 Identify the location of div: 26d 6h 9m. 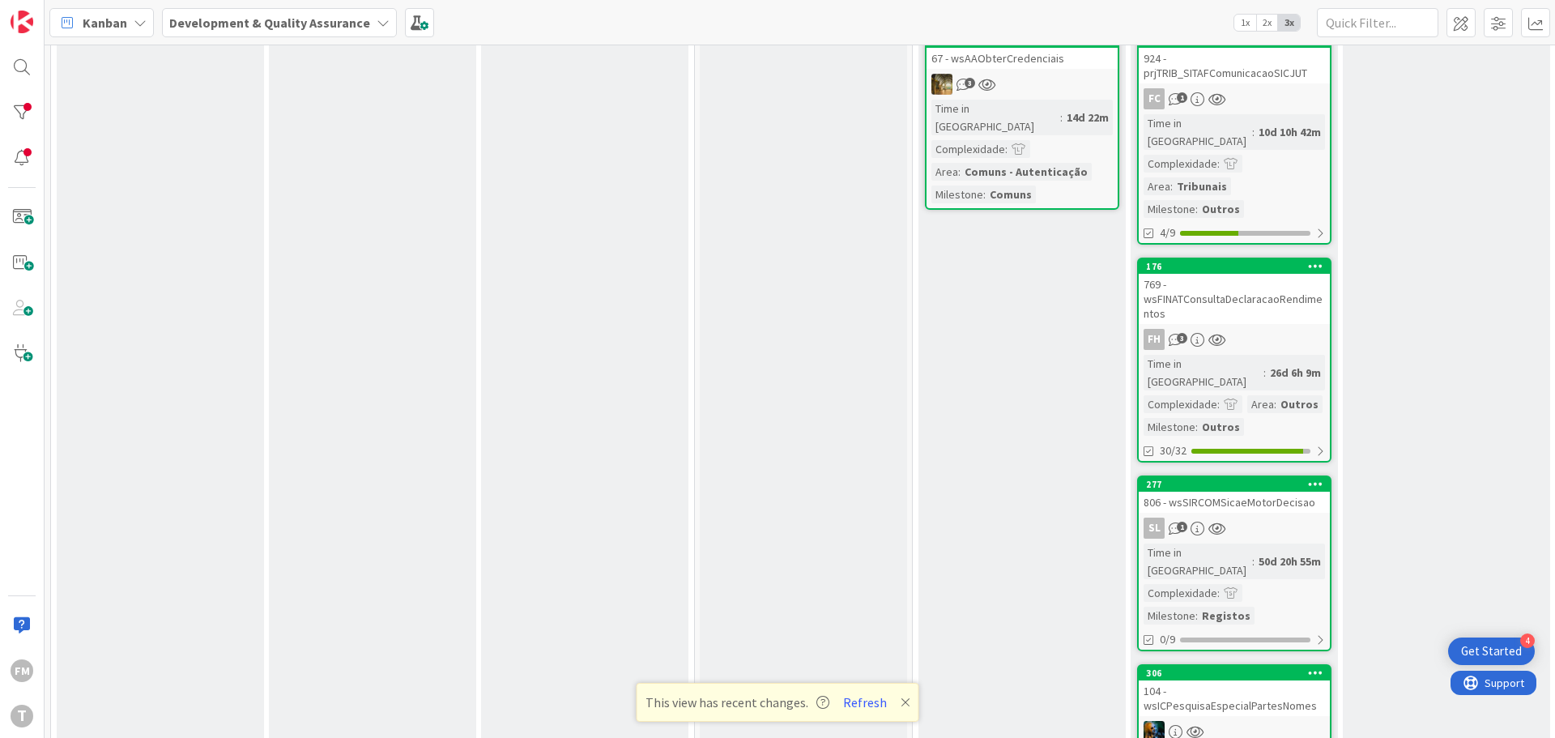
(1295, 372).